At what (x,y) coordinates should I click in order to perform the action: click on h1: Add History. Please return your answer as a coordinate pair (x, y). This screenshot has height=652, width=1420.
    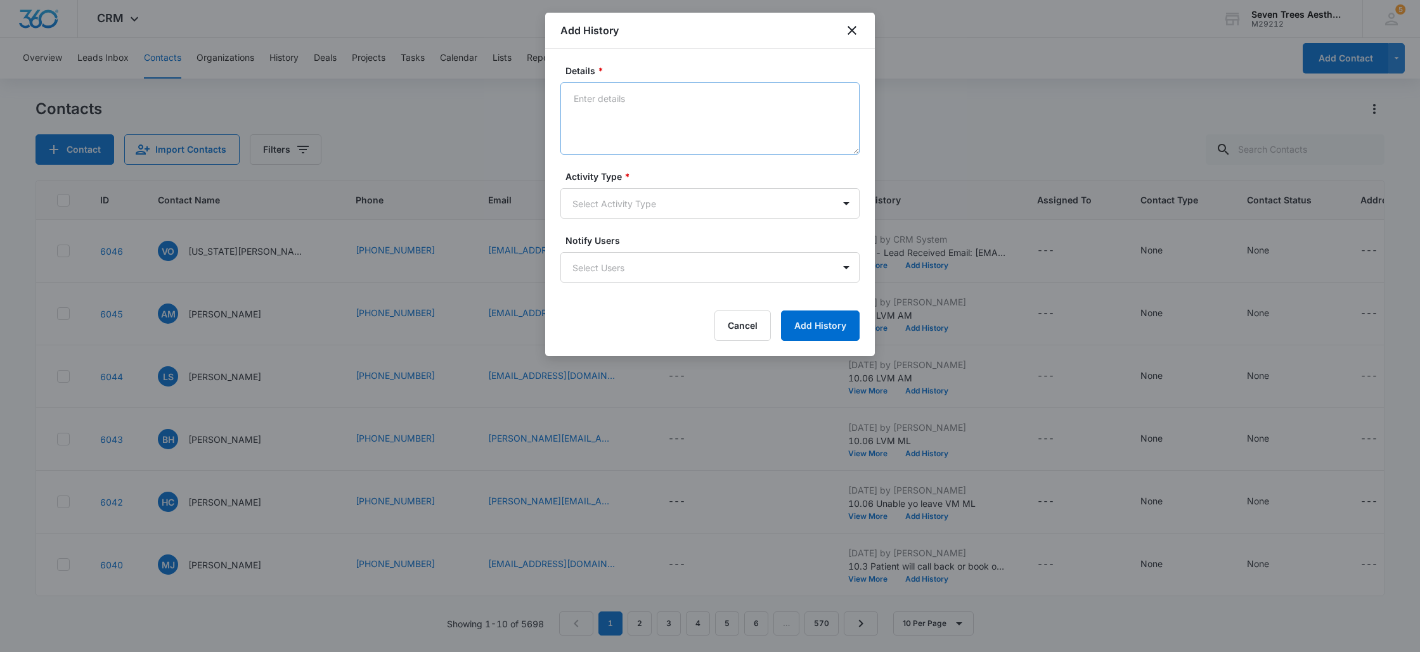
    Looking at the image, I should click on (590, 30).